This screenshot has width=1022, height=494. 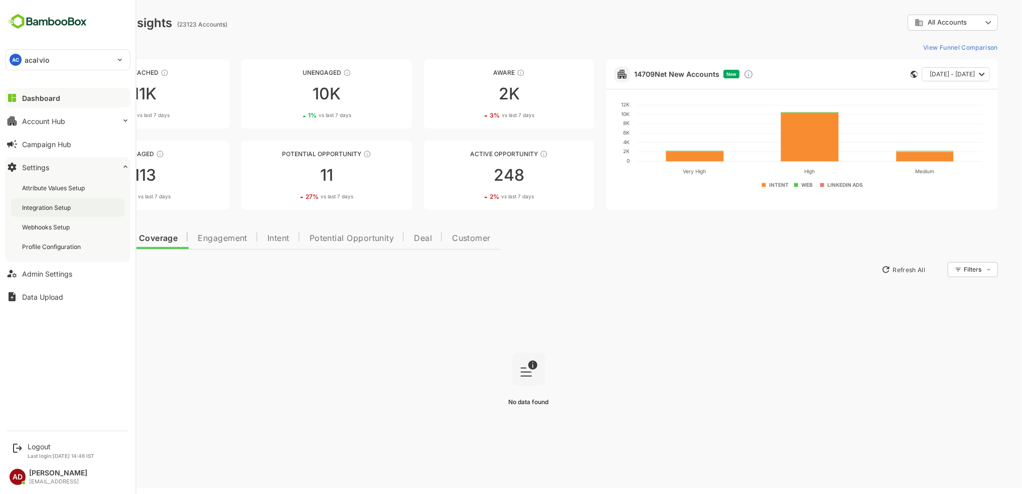 What do you see at coordinates (43, 297) in the screenshot?
I see `div: Data Upload` at bounding box center [43, 297].